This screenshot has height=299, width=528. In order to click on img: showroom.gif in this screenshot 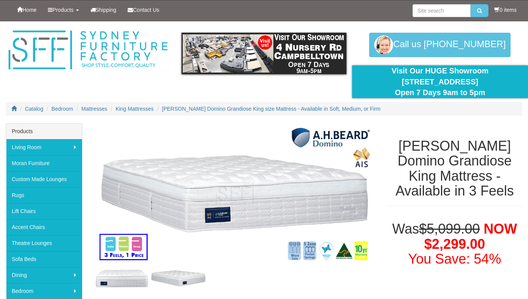, I will do `click(264, 53)`.